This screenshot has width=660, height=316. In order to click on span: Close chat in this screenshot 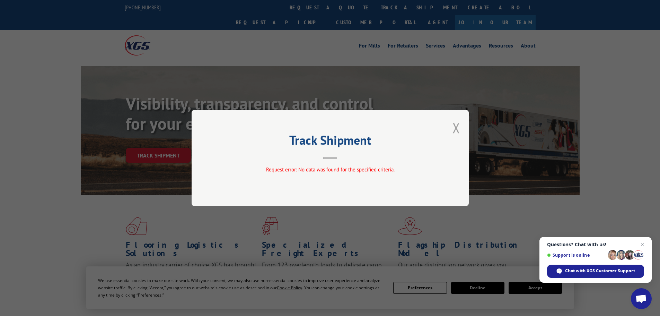, I will do `click(642, 244)`.